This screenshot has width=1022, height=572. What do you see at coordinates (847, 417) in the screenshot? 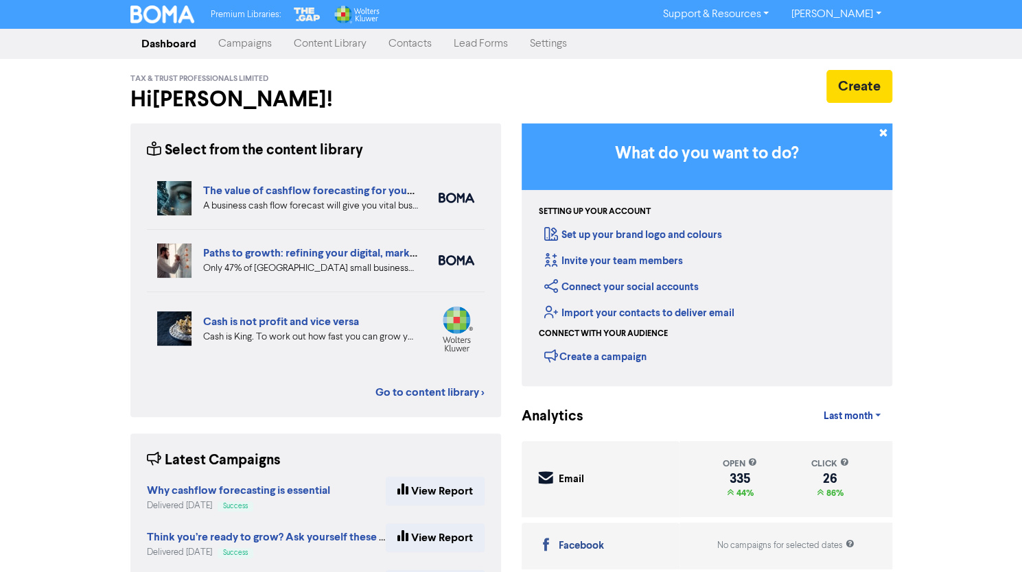
I see `span: Last month` at bounding box center [847, 417].